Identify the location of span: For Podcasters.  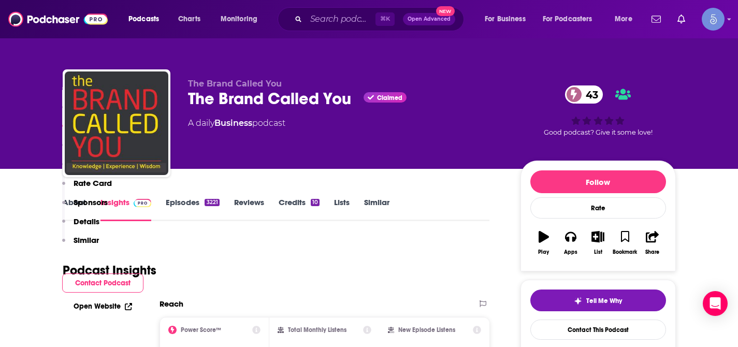
(568, 19).